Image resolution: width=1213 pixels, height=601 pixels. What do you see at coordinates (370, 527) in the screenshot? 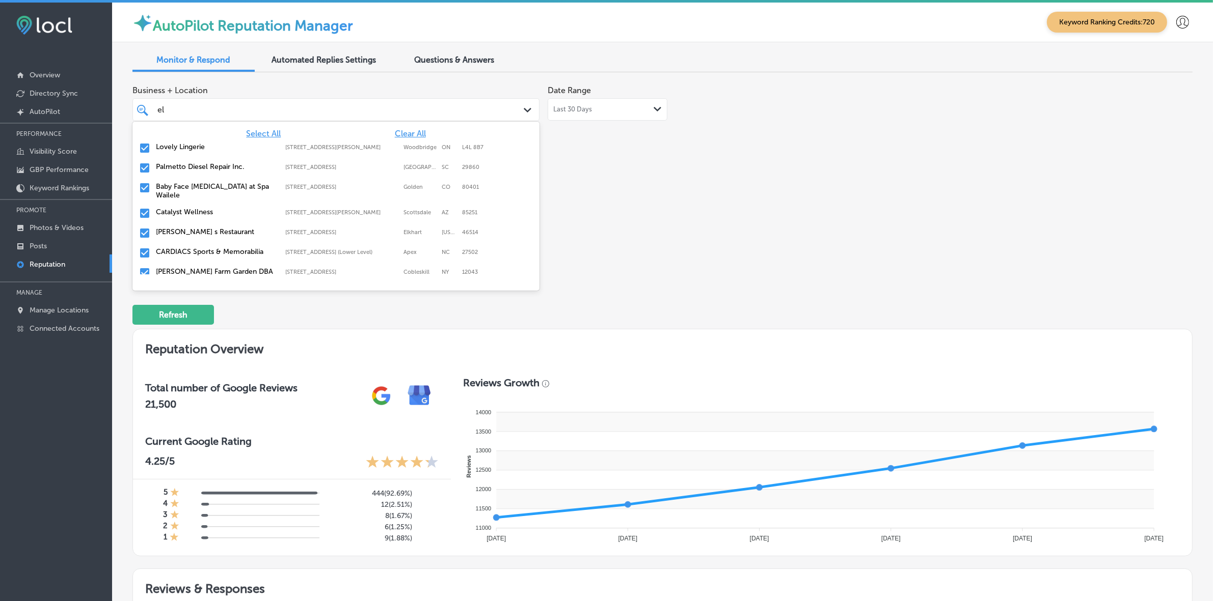
I see `h5: 6 ( 1.25% )` at bounding box center [370, 527].